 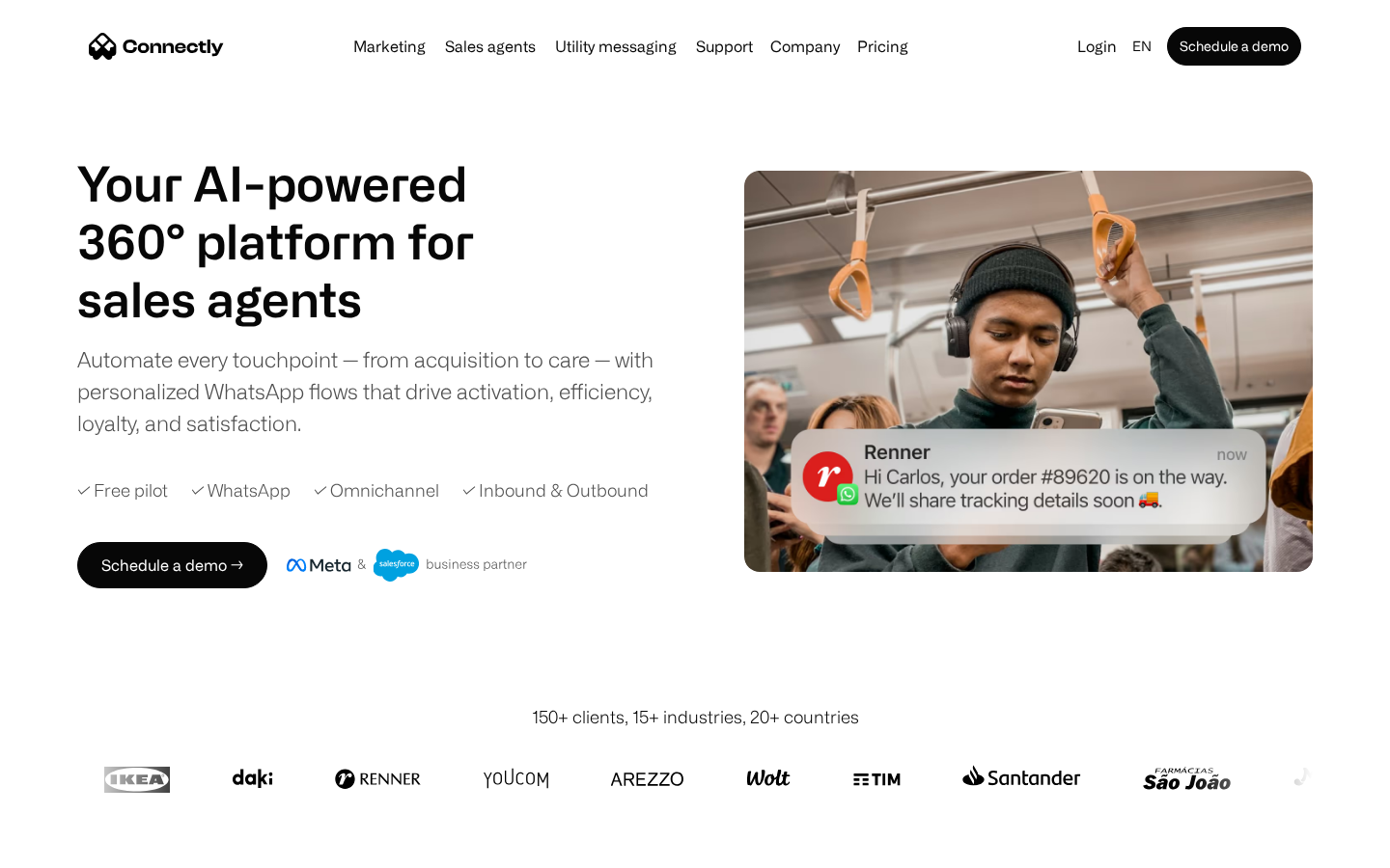 I want to click on div: ✓ WhatsApp, so click(x=241, y=490).